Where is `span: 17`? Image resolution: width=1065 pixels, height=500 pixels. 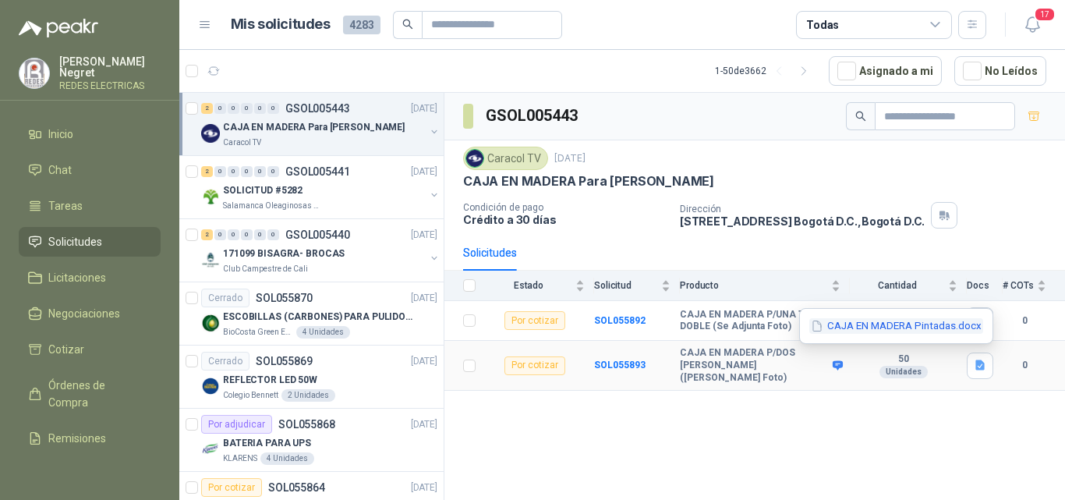
span: 17 is located at coordinates (1044, 14).